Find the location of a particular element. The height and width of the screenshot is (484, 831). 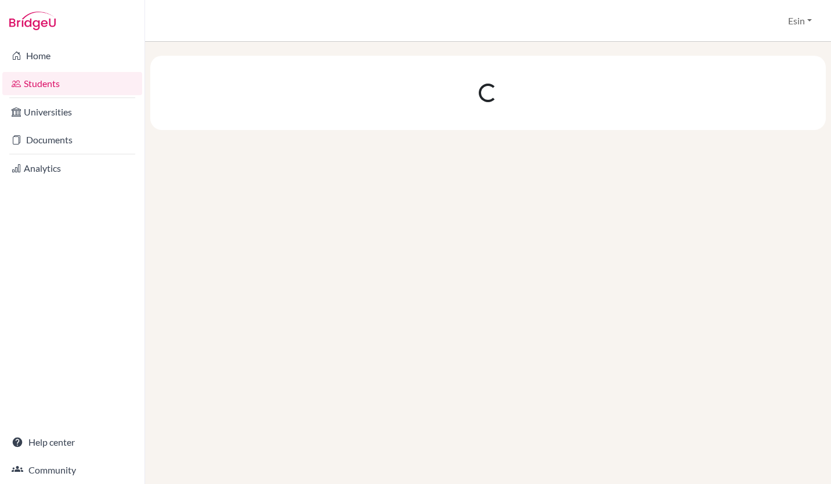

a: Home is located at coordinates (72, 56).